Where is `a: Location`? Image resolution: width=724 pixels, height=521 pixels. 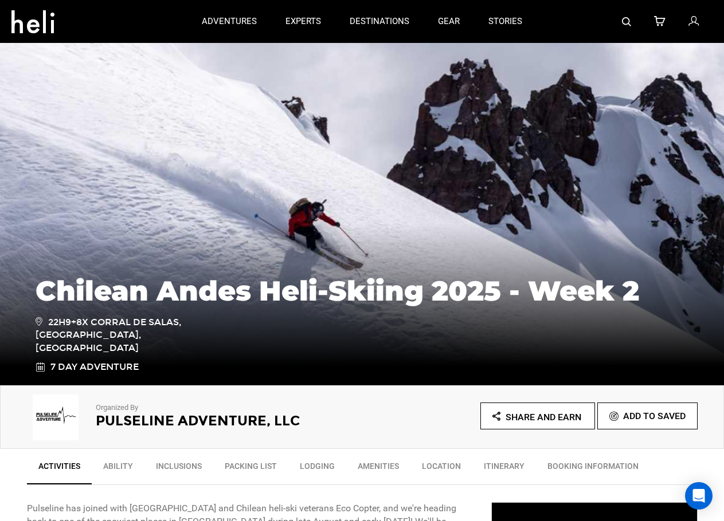 a: Location is located at coordinates (441, 469).